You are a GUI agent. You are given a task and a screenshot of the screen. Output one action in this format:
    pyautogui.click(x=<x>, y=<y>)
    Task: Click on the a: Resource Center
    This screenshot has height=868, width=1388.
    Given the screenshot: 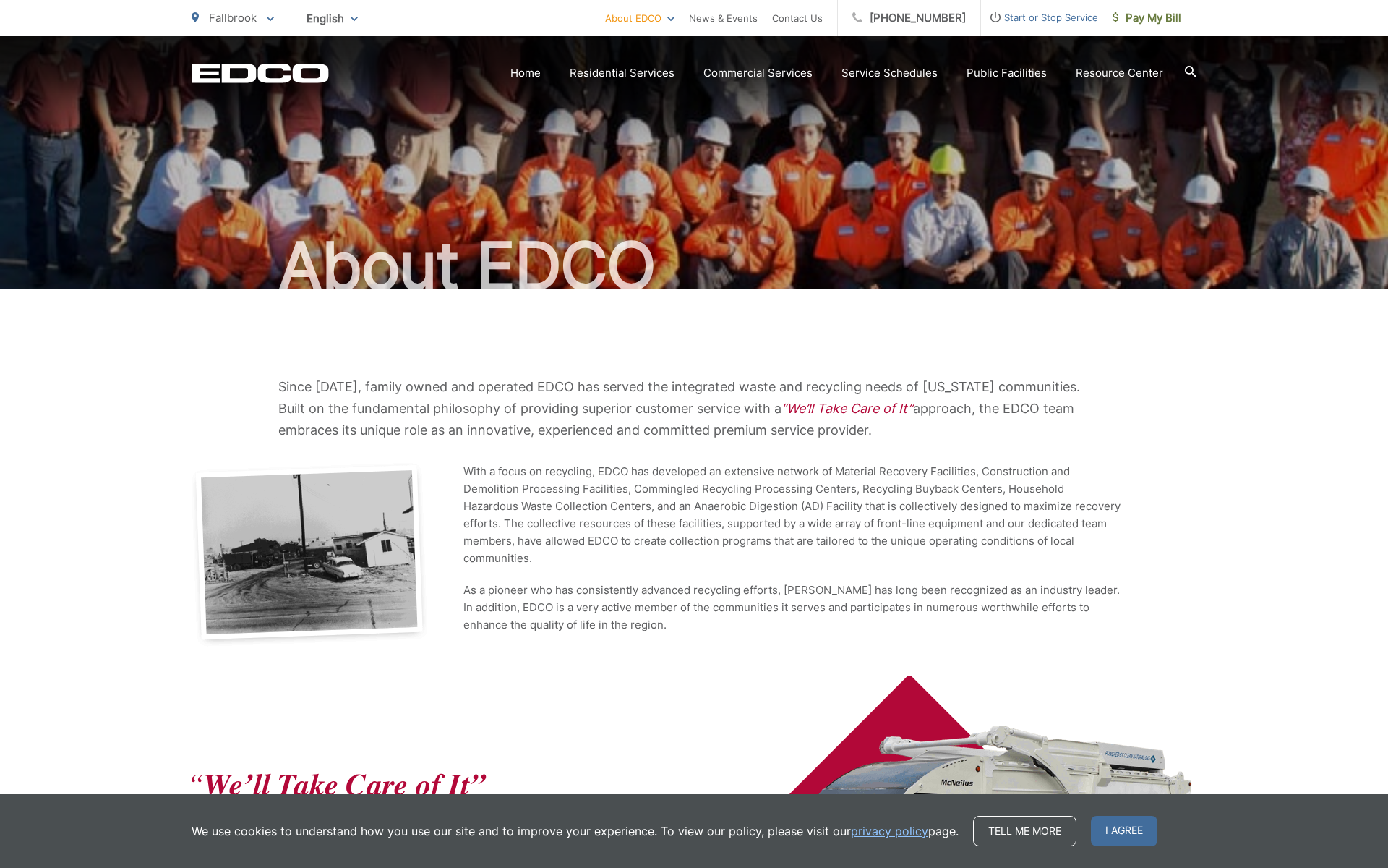 What is the action you would take?
    pyautogui.click(x=1119, y=73)
    